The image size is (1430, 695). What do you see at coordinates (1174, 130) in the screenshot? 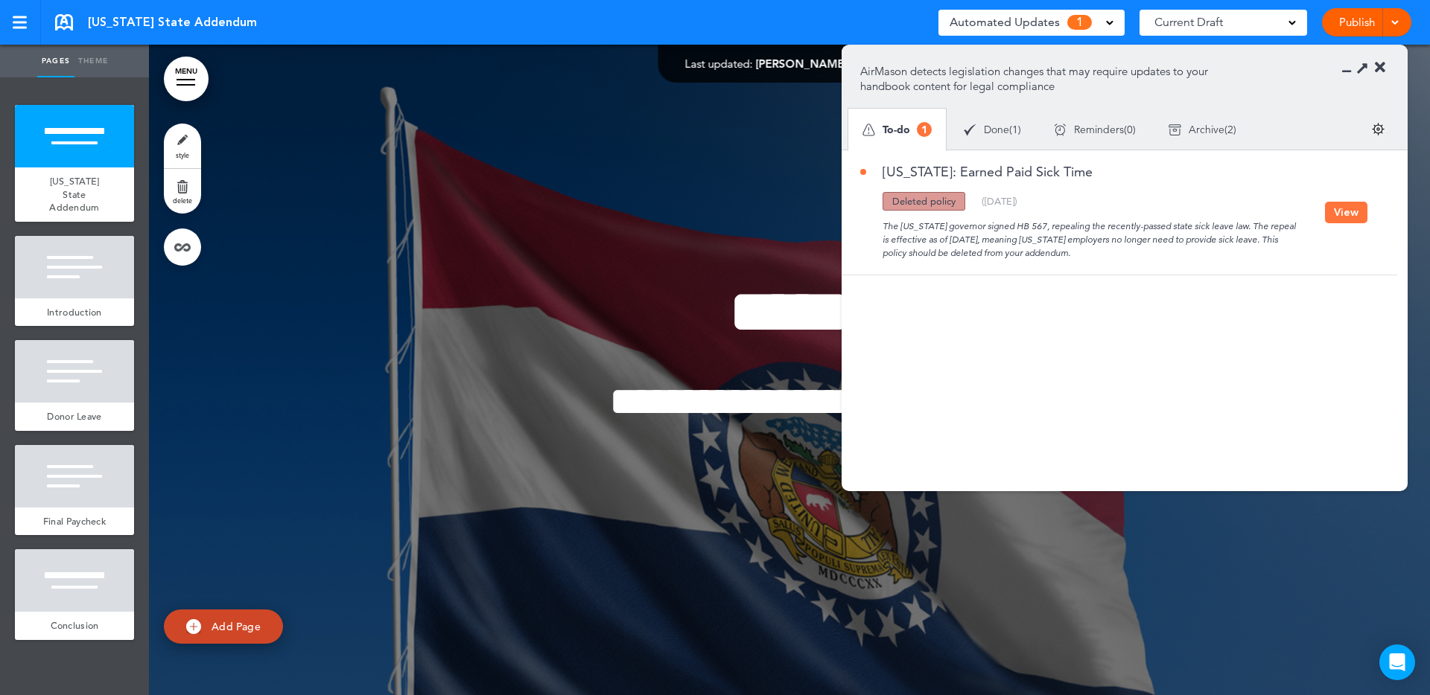
I see `img: apu_icons_archive.svg` at bounding box center [1174, 130].